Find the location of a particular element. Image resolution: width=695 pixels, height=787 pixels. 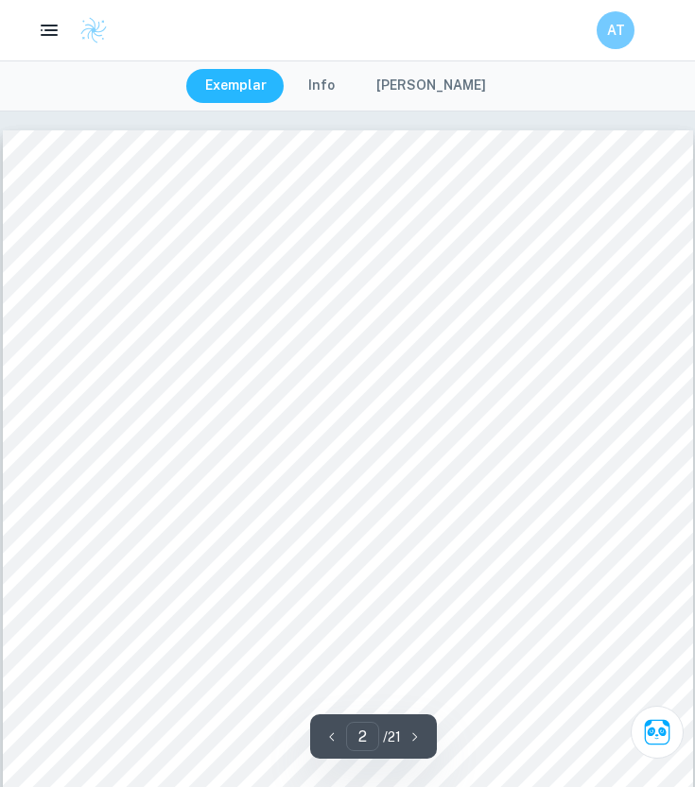

button: Info is located at coordinates (321, 86).